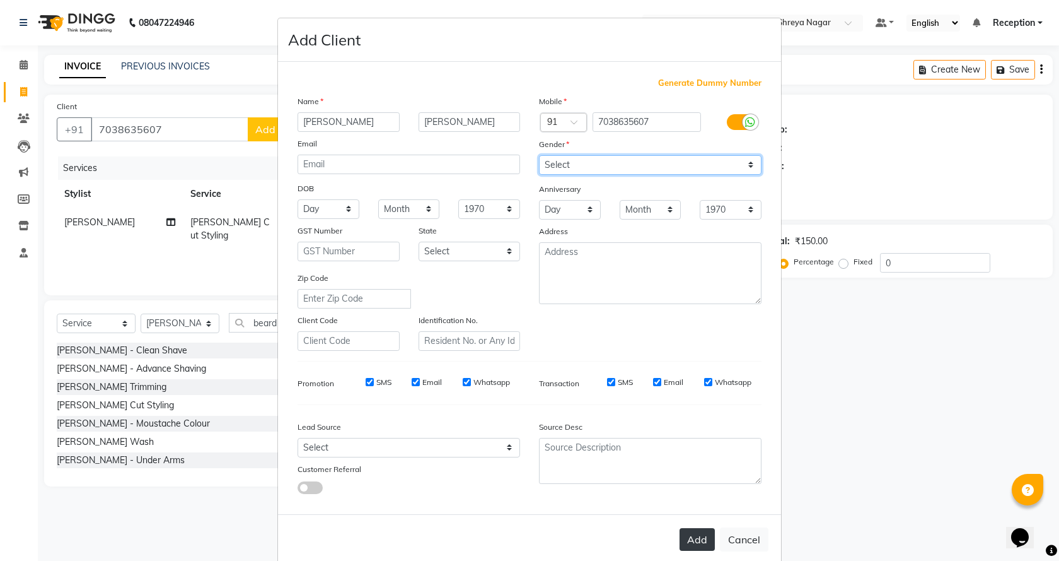 The image size is (1059, 561). I want to click on h4: Add Client, so click(324, 40).